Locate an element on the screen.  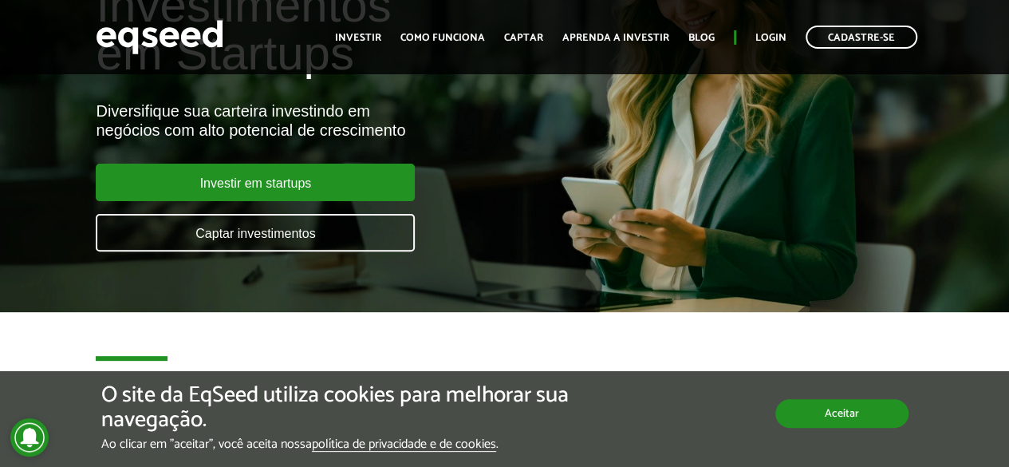
div: Diversifique sua carteira investindo em negócios com alto potencial de crescimento is located at coordinates (336, 120).